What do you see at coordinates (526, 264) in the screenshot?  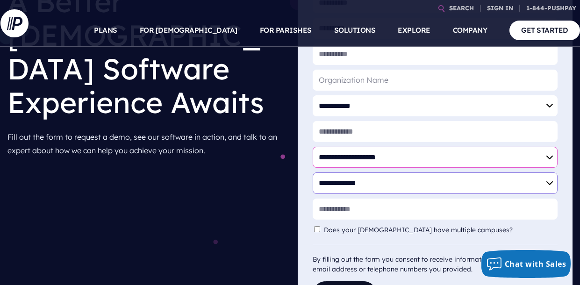 I see `button: Chat with Sales` at bounding box center [526, 264].